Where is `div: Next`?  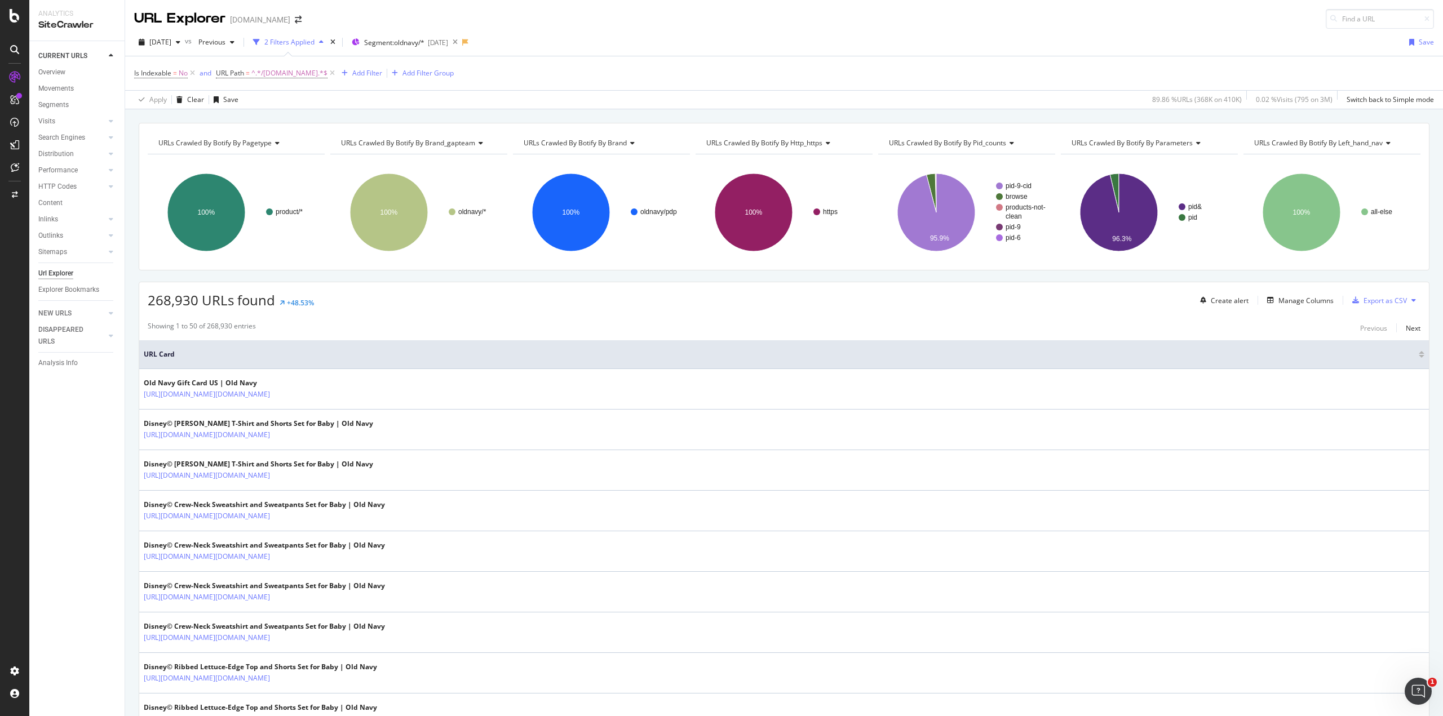 div: Next is located at coordinates (1413, 328).